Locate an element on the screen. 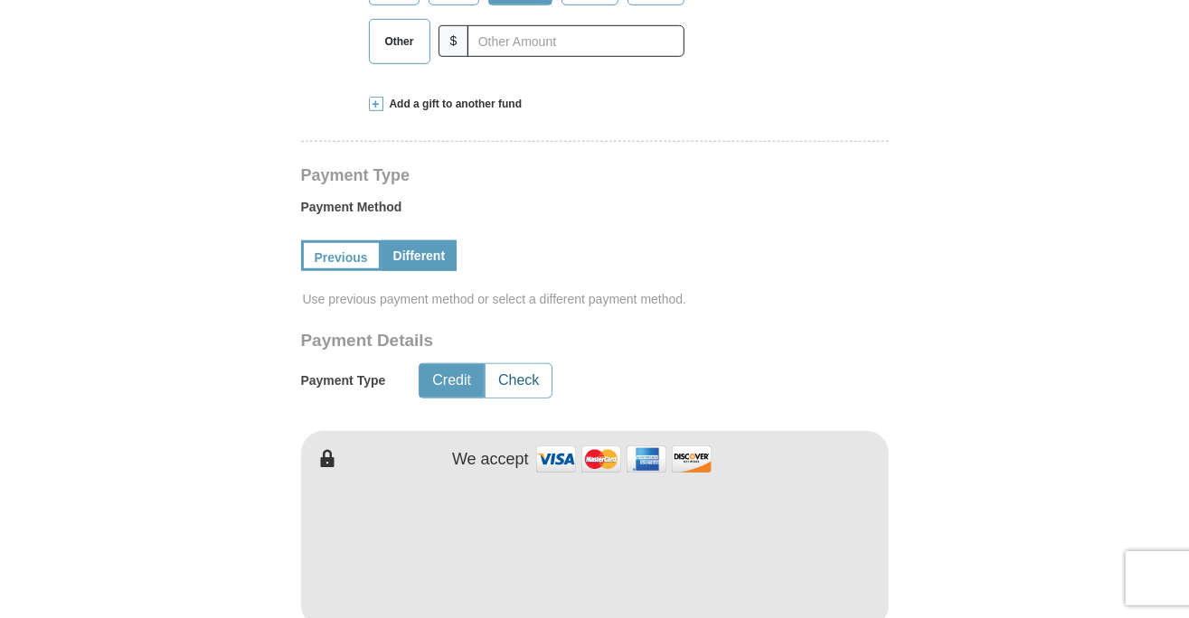  h5: Payment Type is located at coordinates (344, 381).